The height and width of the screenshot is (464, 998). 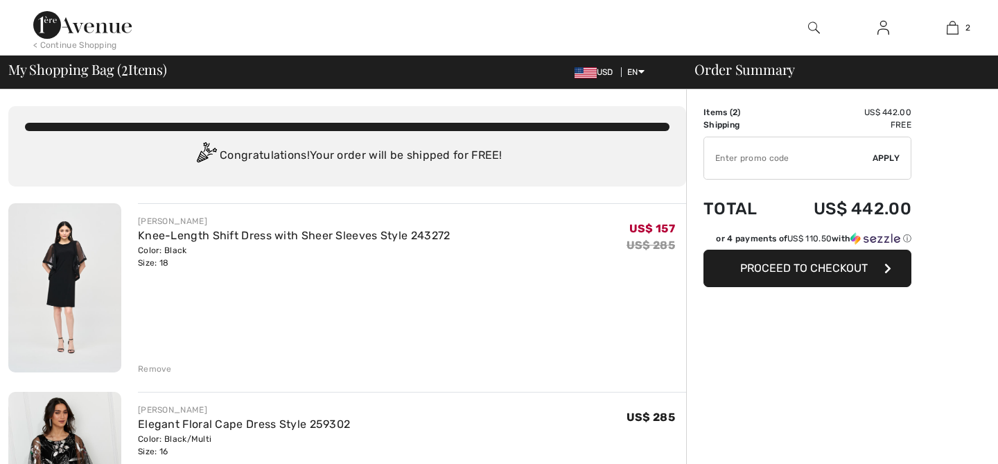 I want to click on div: Color: Black/Multi Size: 16, so click(x=244, y=445).